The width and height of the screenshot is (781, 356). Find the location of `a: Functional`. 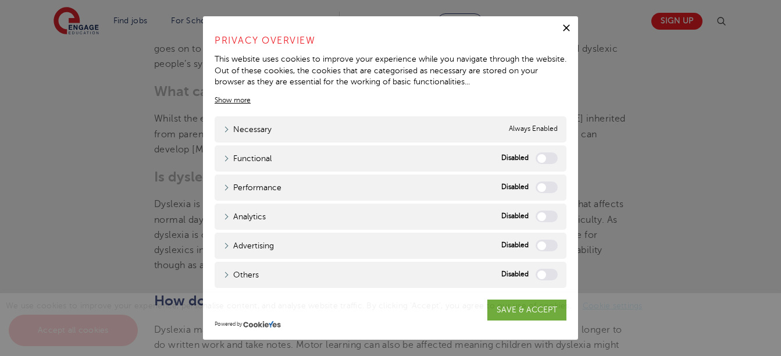

a: Functional is located at coordinates (247, 158).